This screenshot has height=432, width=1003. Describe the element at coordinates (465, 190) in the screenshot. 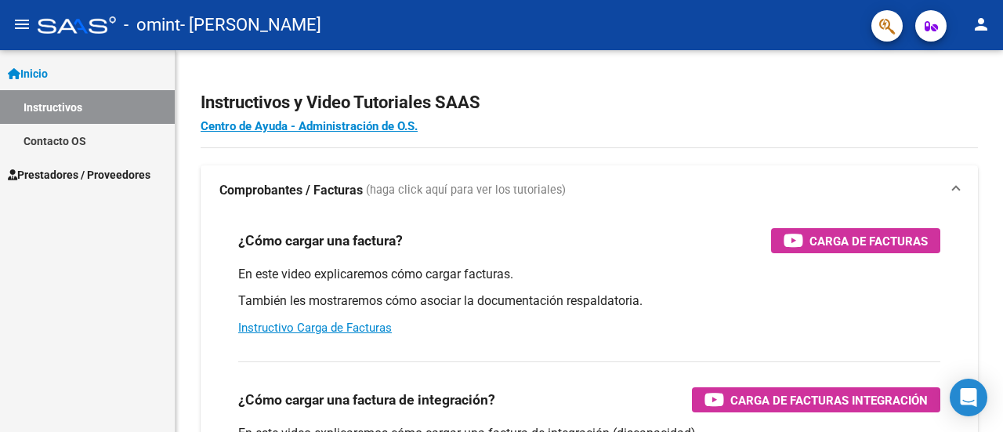

I see `span: (haga click aquí para ver los tutoriales)` at that location.